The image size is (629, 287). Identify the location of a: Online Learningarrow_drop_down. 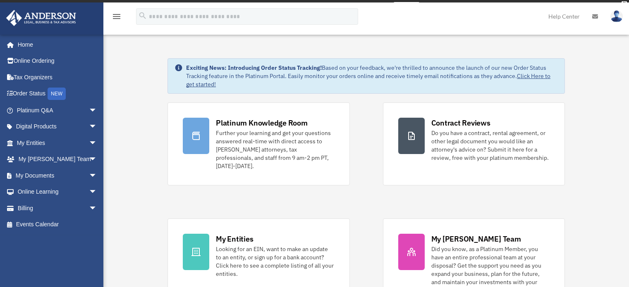
(57, 192).